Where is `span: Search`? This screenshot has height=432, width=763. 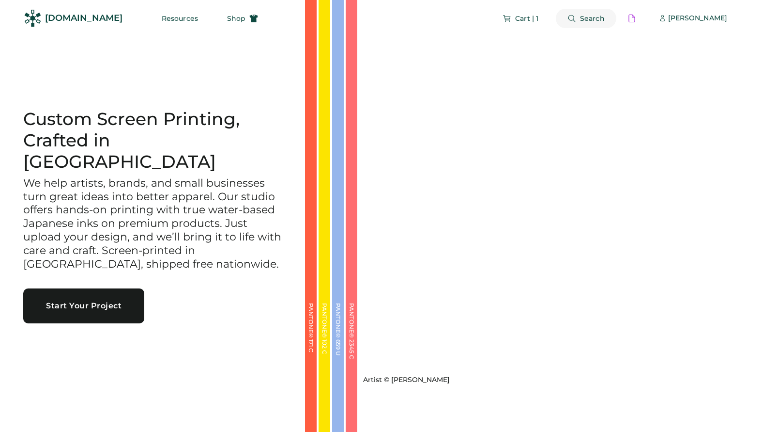 span: Search is located at coordinates (592, 18).